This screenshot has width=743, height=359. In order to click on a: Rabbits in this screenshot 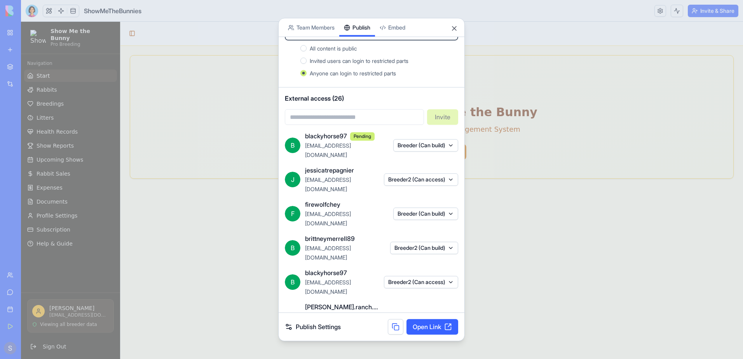, I will do `click(49, 68)`.